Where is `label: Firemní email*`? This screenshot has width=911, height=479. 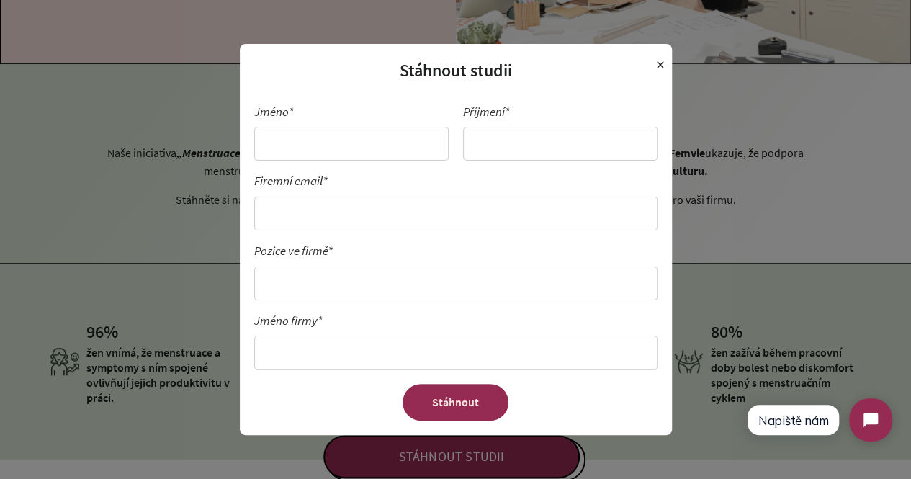
label: Firemní email* is located at coordinates (456, 181).